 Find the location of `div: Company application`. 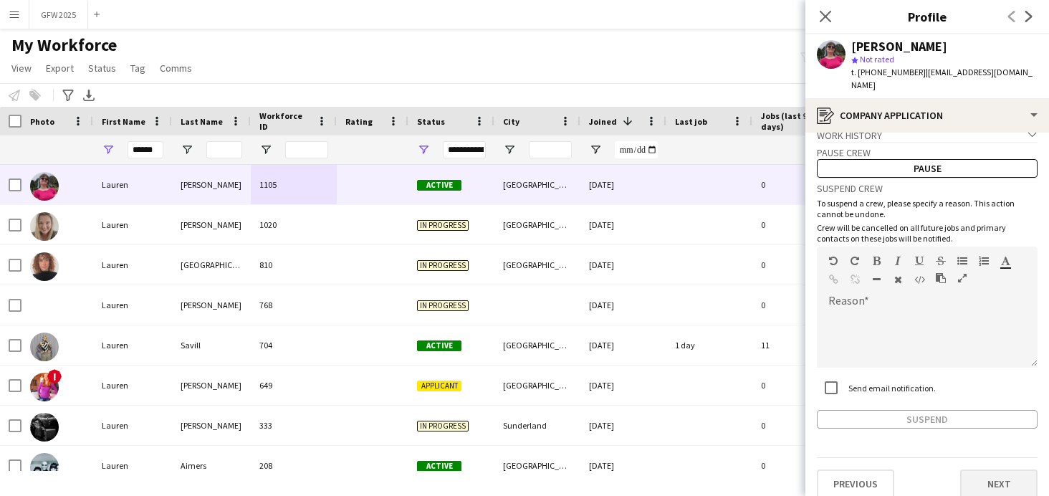

div: Company application is located at coordinates (928, 115).